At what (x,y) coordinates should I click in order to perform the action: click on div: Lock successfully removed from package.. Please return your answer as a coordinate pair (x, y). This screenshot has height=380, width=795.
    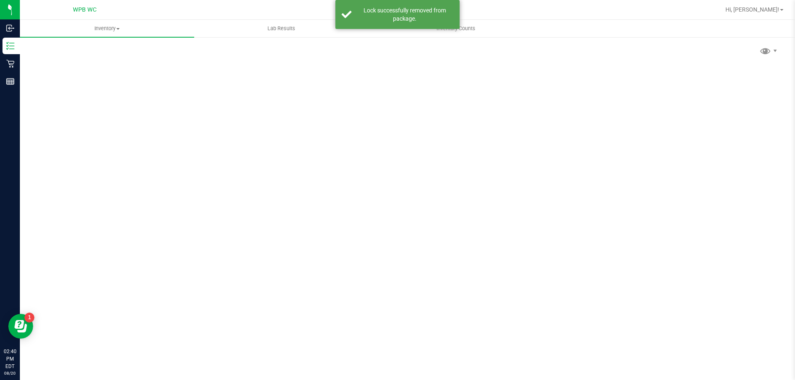
    Looking at the image, I should click on (404, 14).